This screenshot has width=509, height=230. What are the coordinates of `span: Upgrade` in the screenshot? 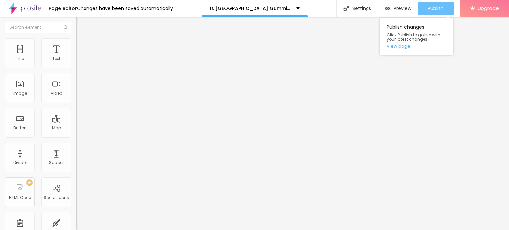 It's located at (488, 8).